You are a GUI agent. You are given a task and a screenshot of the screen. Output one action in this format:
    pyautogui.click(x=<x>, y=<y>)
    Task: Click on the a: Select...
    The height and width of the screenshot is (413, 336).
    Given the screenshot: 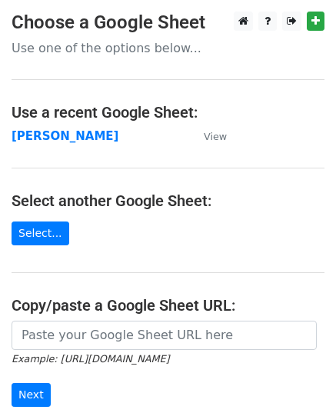 What is the action you would take?
    pyautogui.click(x=40, y=233)
    